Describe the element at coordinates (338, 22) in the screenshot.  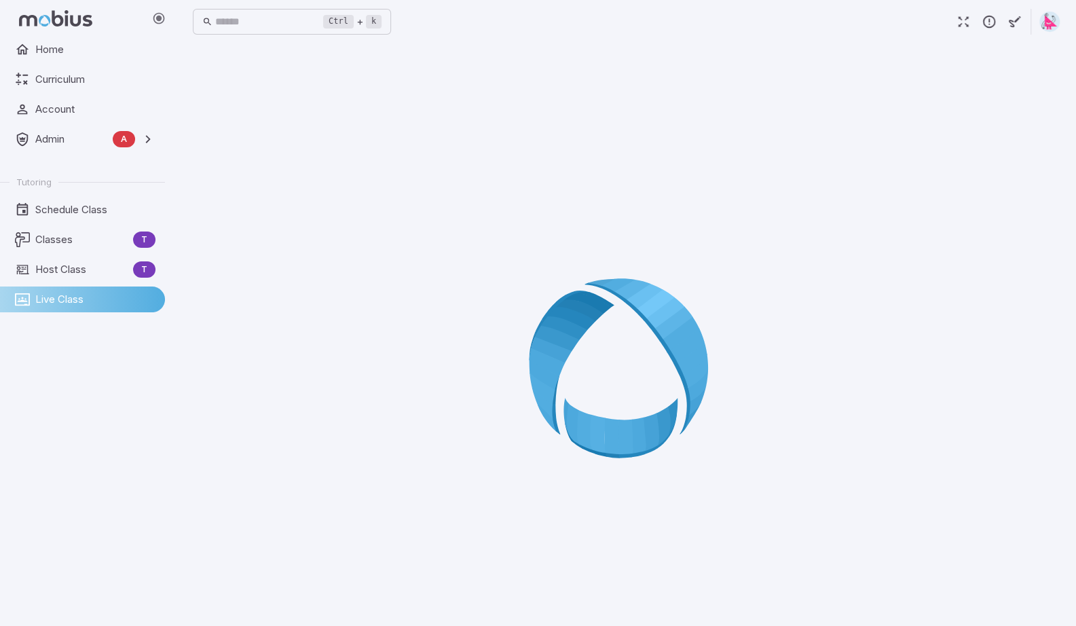
I see `kbd: Ctrl` at that location.